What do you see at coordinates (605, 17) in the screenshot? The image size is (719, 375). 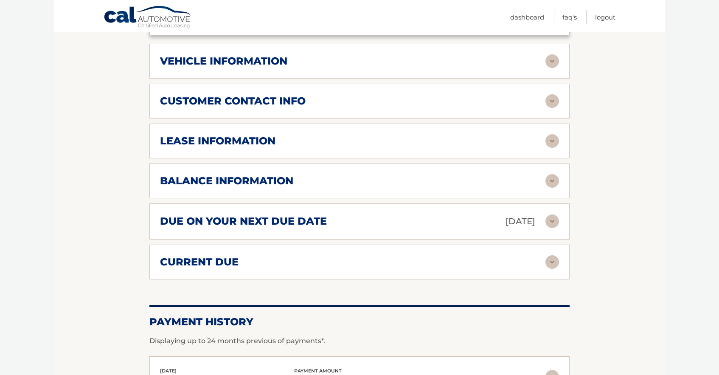 I see `a: Logout` at bounding box center [605, 17].